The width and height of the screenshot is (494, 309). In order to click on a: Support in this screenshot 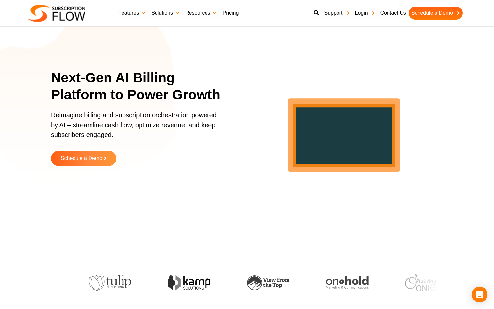, I will do `click(337, 13)`.